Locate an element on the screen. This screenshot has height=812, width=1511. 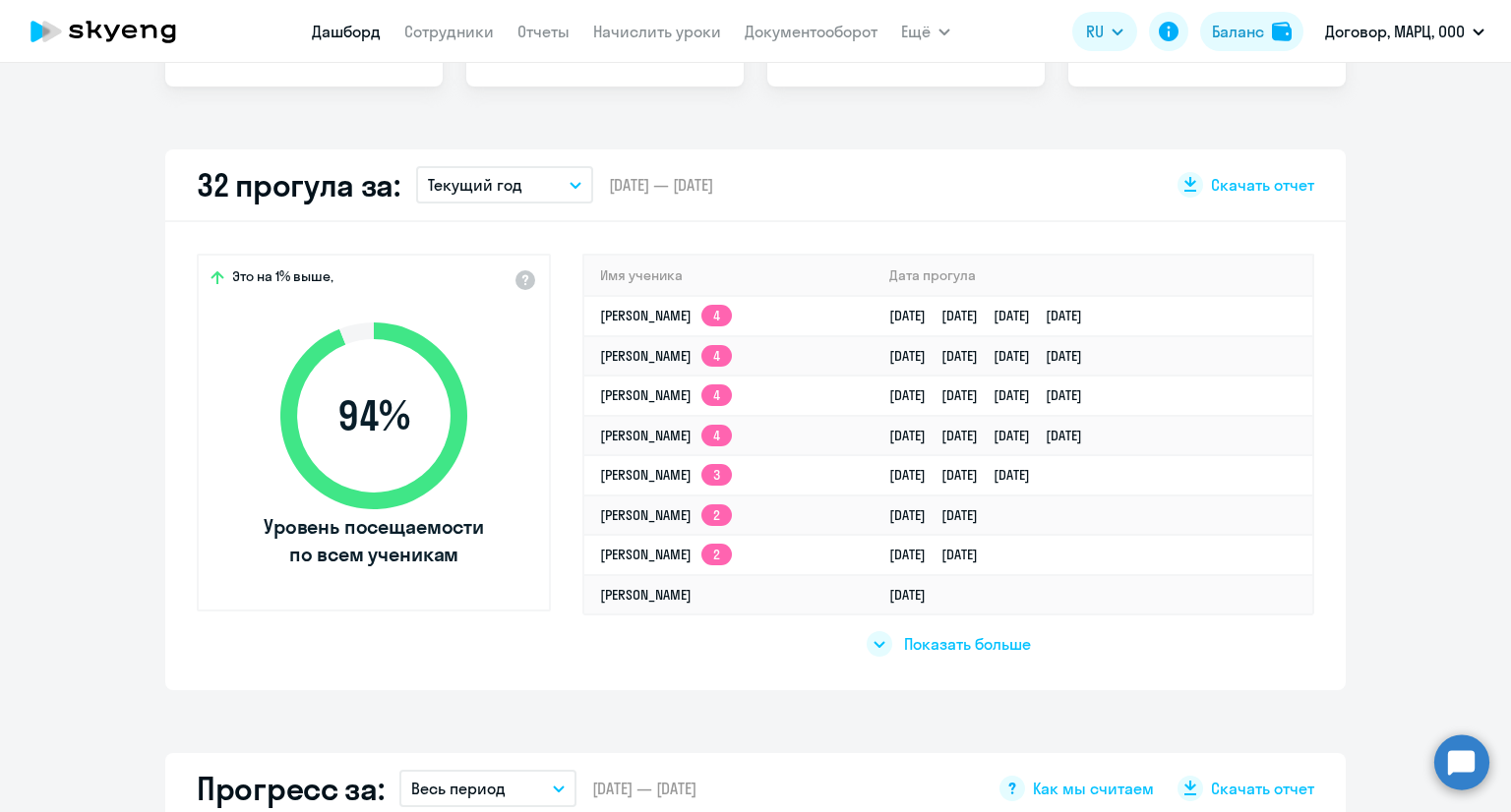
span: Ещё is located at coordinates (916, 32).